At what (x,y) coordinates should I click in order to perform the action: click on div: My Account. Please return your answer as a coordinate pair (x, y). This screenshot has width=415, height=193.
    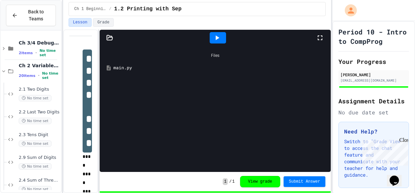
    Looking at the image, I should click on (348, 10).